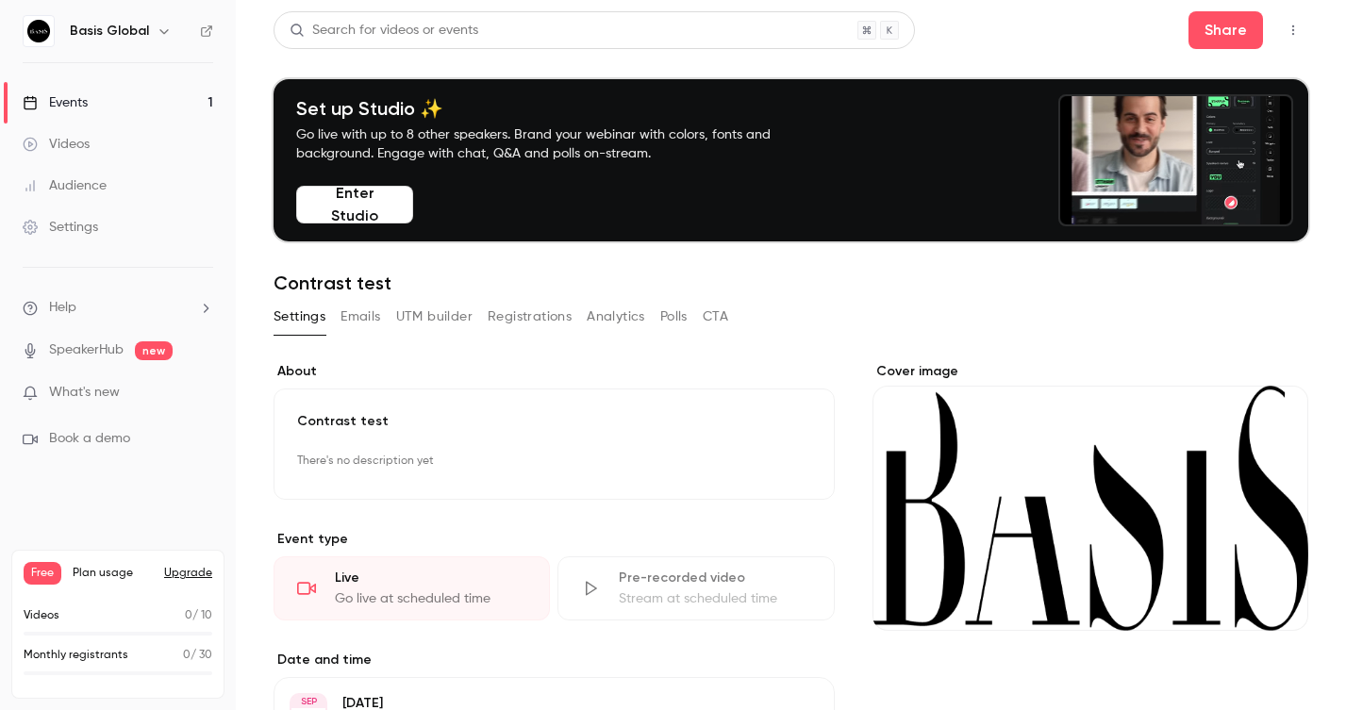  I want to click on label: Cover image, so click(1090, 372).